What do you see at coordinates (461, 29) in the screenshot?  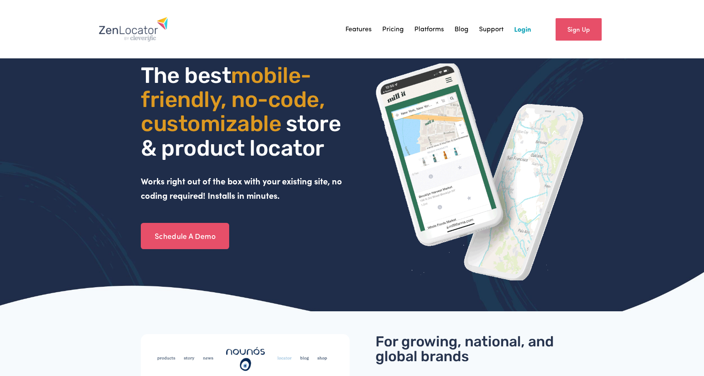 I see `a: Blog` at bounding box center [461, 29].